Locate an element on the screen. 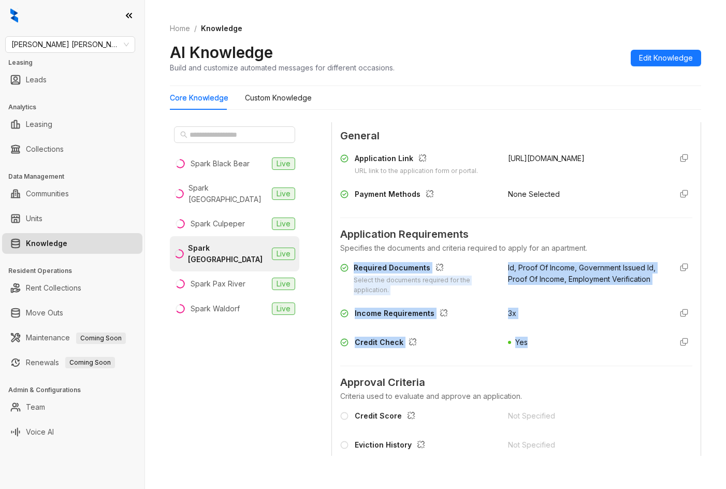 This screenshot has width=726, height=489. div: Eviction History is located at coordinates (392, 446).